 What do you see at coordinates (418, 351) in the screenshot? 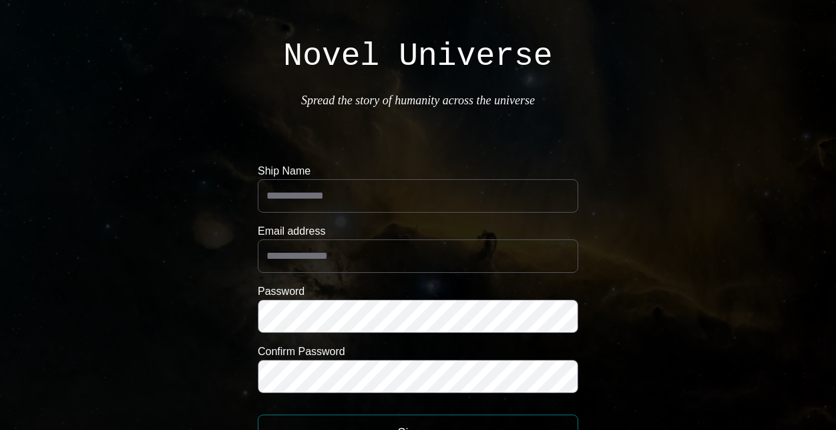
I see `label: Confirm Password` at bounding box center [418, 351].